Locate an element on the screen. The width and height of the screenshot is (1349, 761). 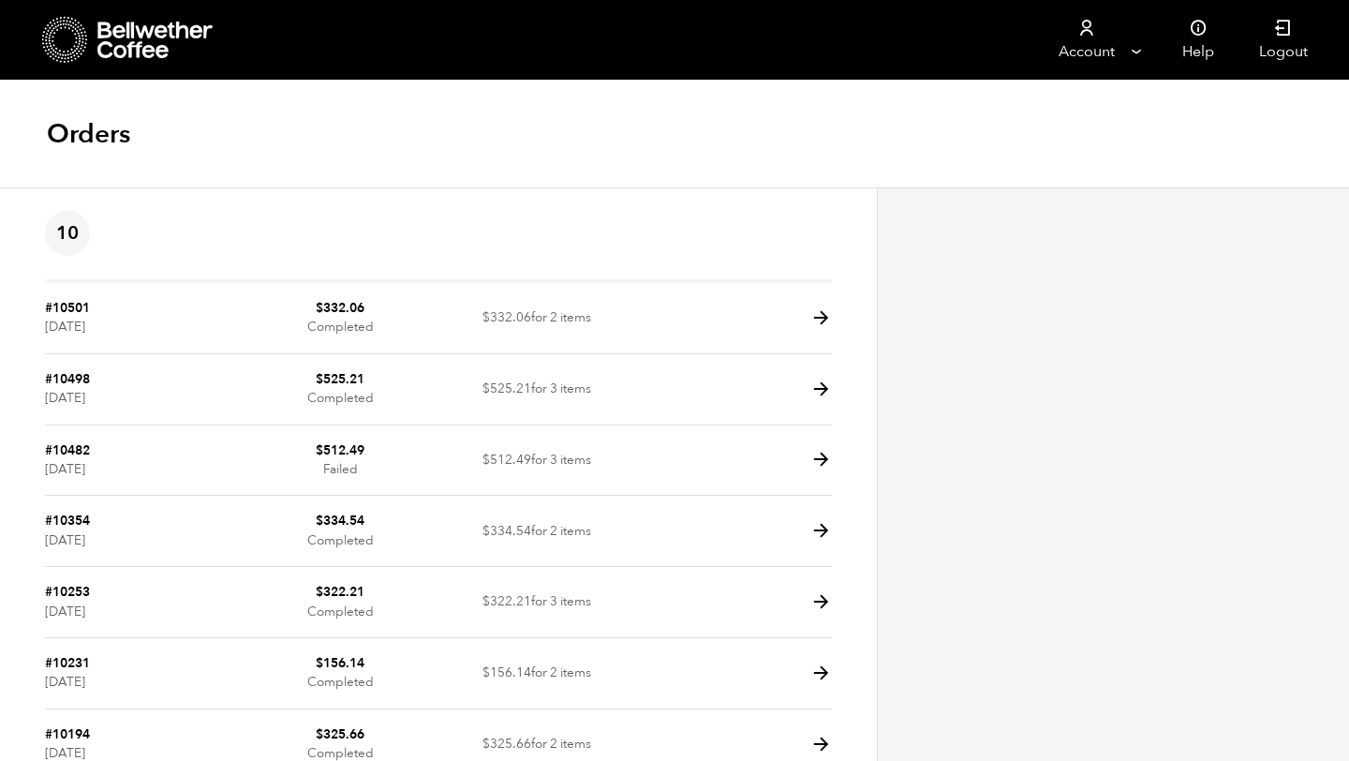
bdi: 332.06 is located at coordinates (340, 307).